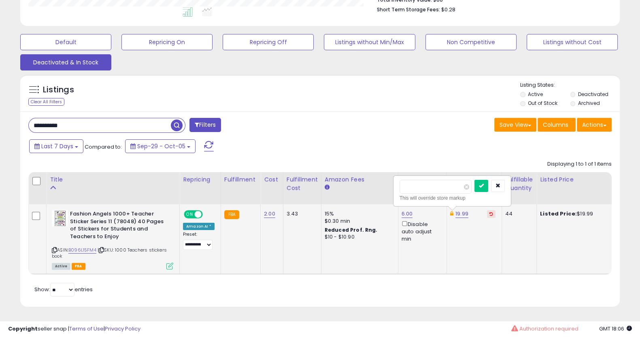 The image size is (640, 337). Describe the element at coordinates (615, 328) in the screenshot. I see `span: 2025-10-13 18:06 GMT` at that location.